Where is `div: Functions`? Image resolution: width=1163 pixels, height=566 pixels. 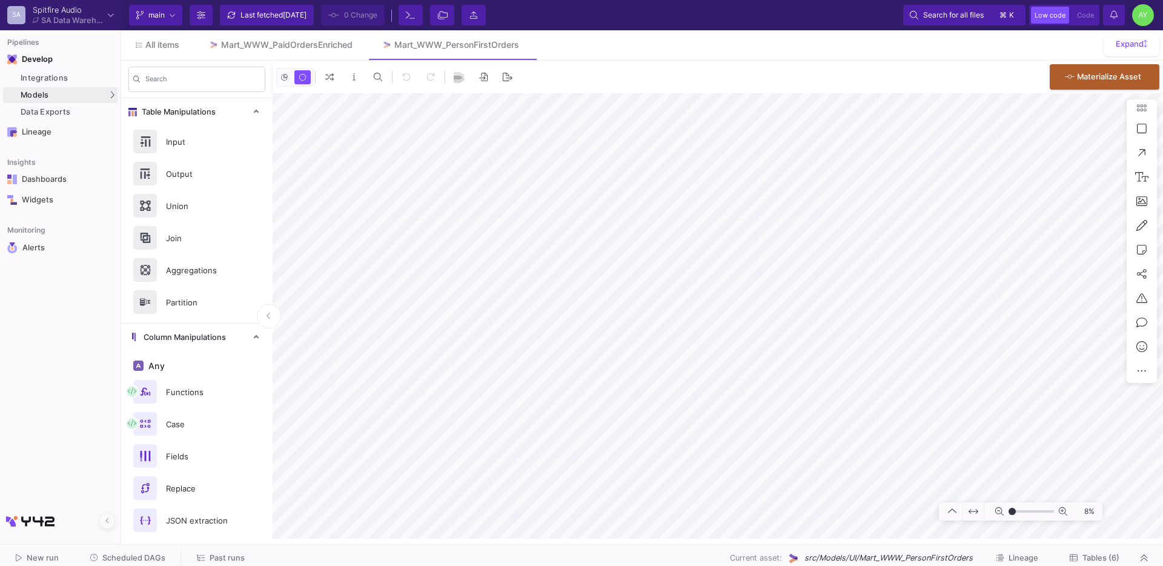
div: Functions is located at coordinates (200, 392).